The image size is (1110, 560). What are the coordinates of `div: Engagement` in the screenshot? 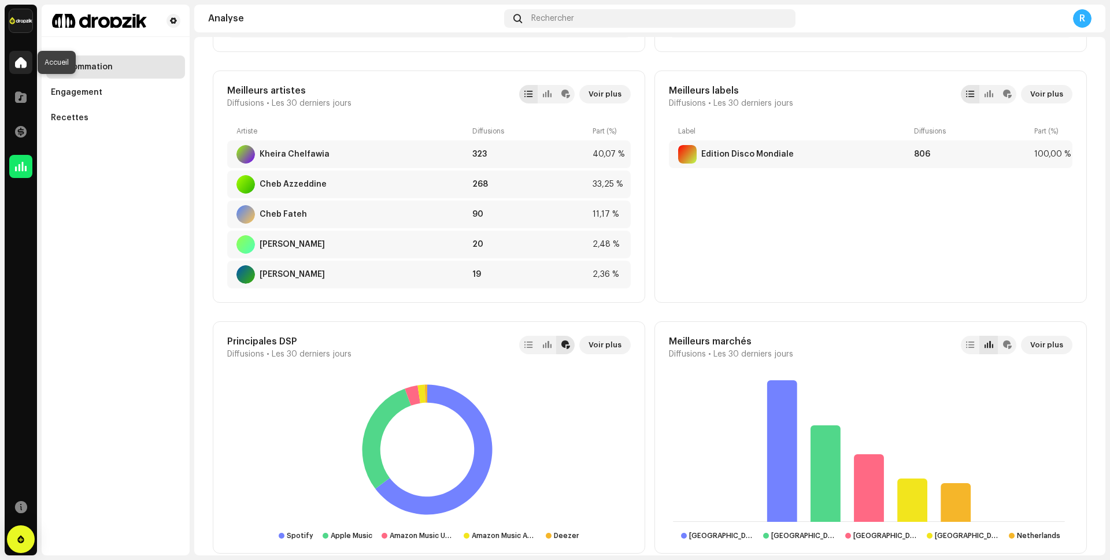 It's located at (76, 93).